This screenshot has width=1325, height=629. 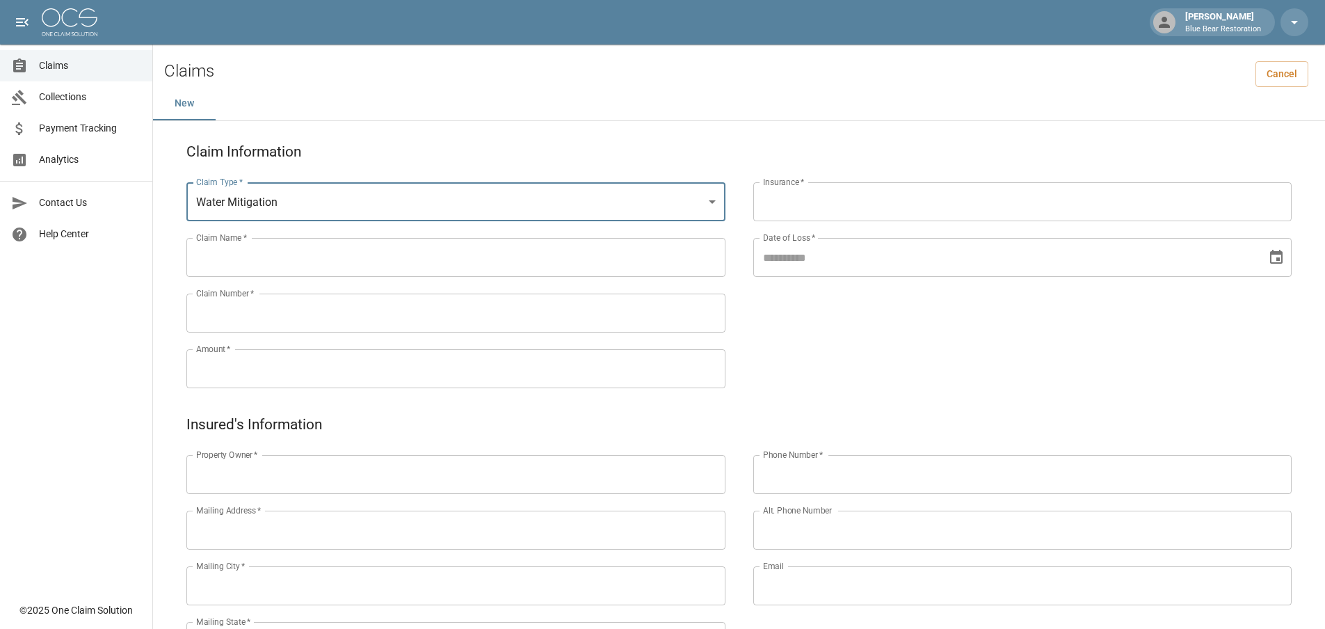 I want to click on label: Claim Name, so click(x=221, y=237).